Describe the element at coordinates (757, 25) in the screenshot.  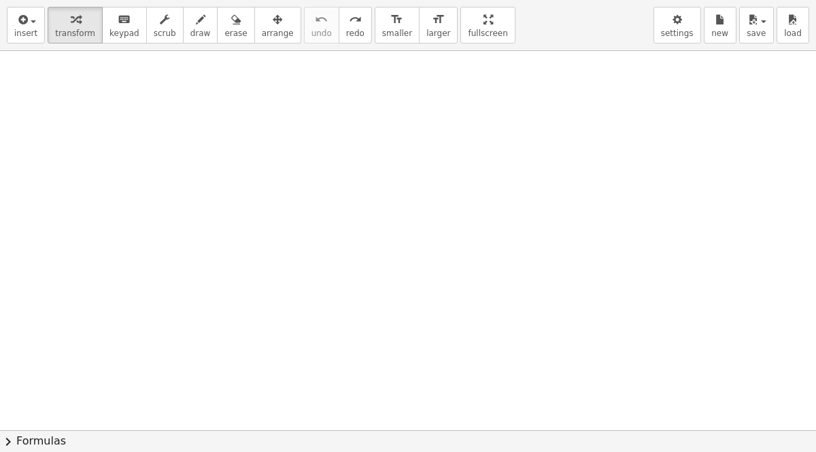
I see `button: save` at that location.